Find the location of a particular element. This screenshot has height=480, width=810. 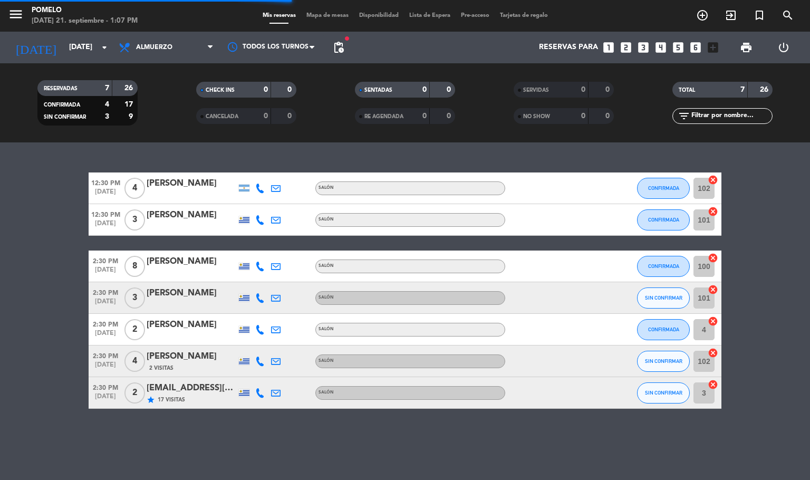

i: power_settings_new is located at coordinates (784, 47).